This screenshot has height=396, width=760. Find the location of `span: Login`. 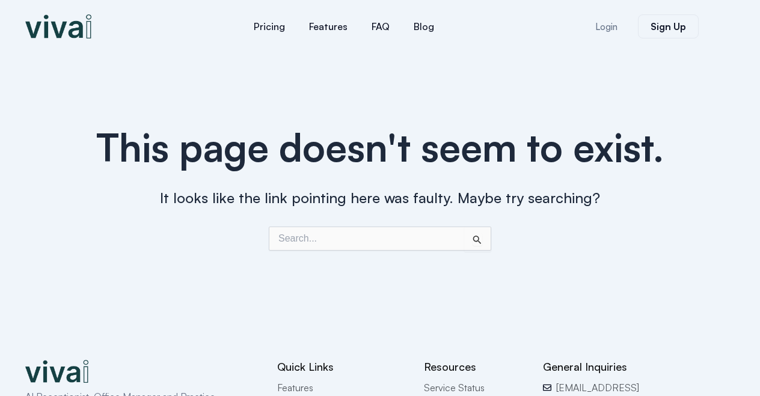

span: Login is located at coordinates (606, 26).